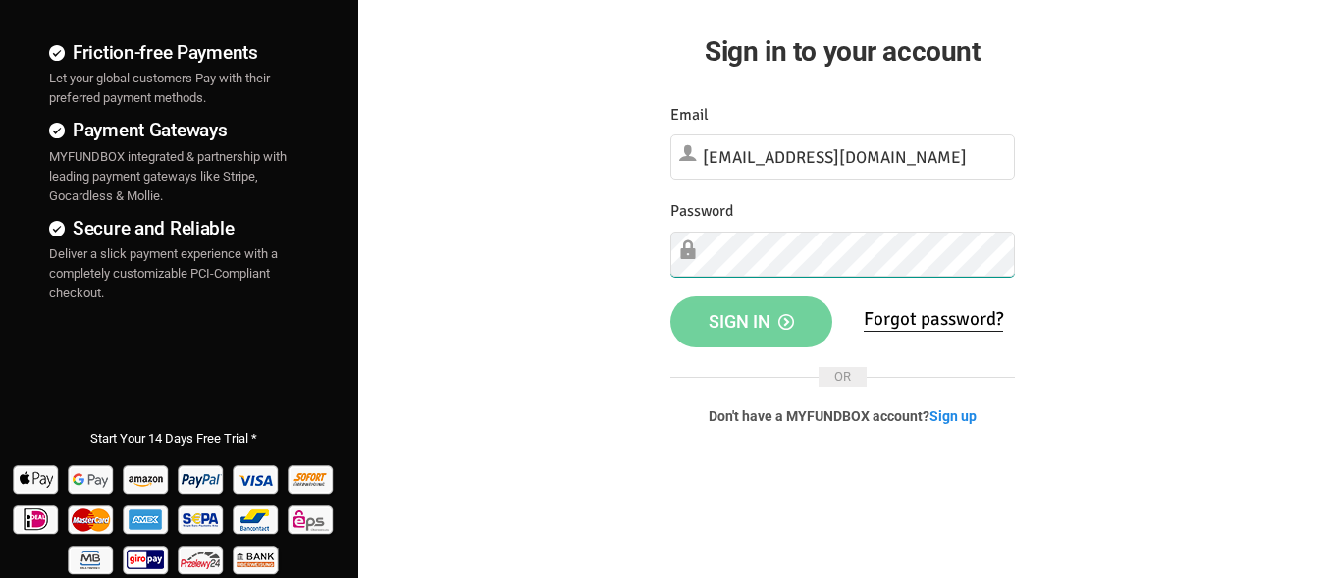 The height and width of the screenshot is (578, 1326). I want to click on img: Mastercard Pay, so click(91, 518).